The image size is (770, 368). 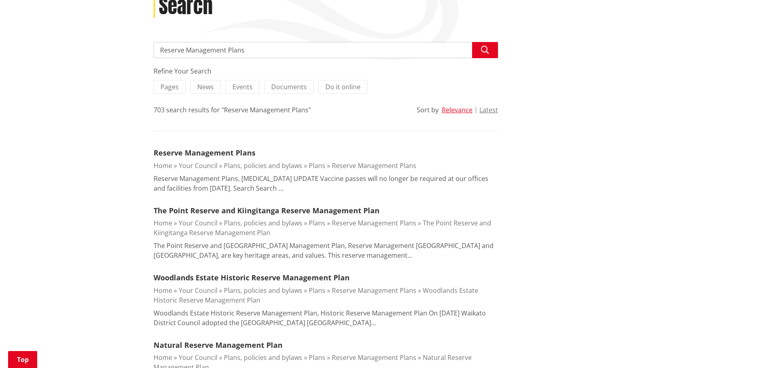 I want to click on span: Do it online, so click(x=343, y=87).